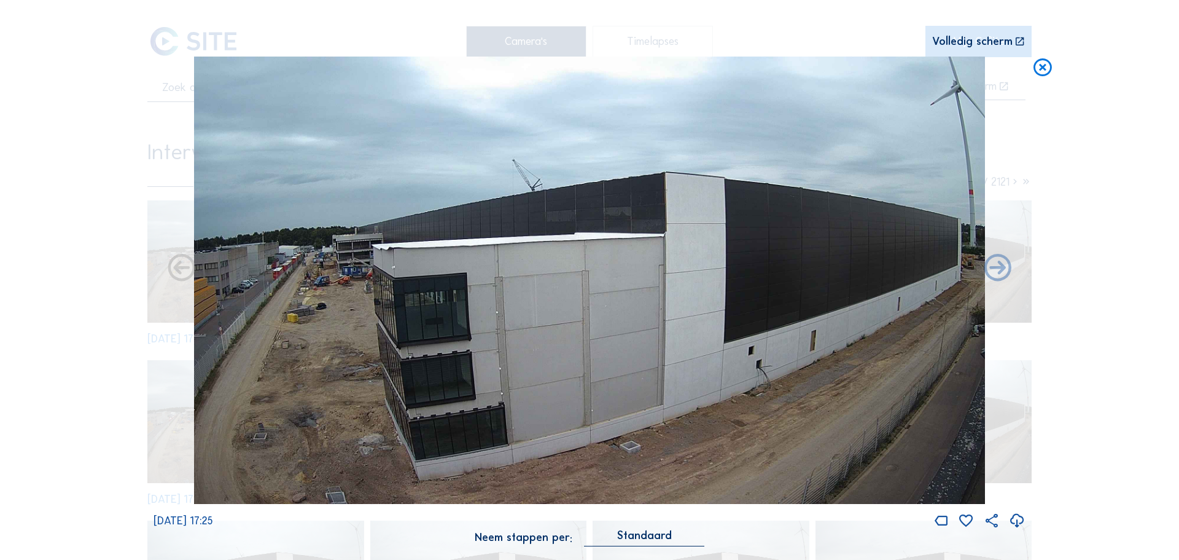 The image size is (1179, 560). Describe the element at coordinates (181, 268) in the screenshot. I see `i: Forward` at that location.